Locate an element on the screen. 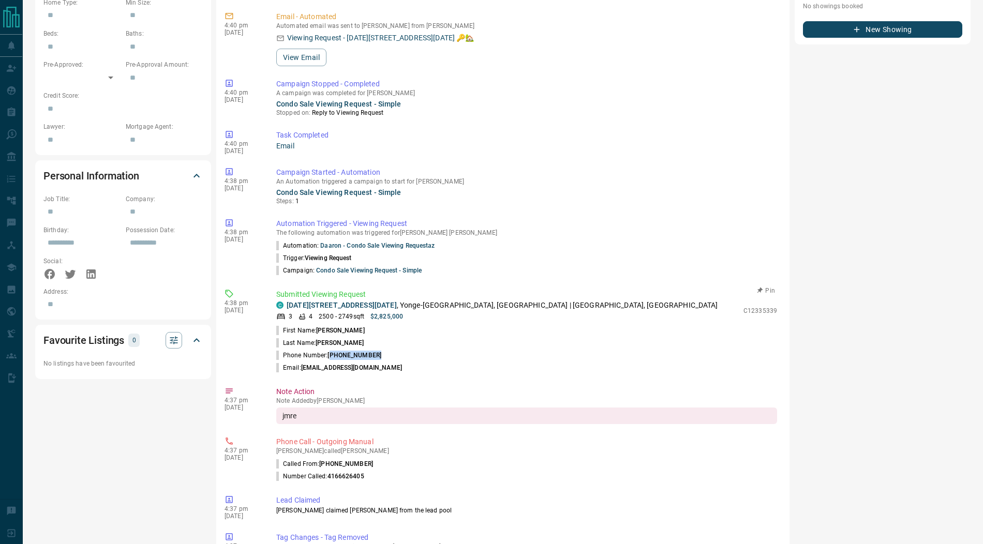 This screenshot has height=544, width=983. p: C12335339 is located at coordinates (760, 311).